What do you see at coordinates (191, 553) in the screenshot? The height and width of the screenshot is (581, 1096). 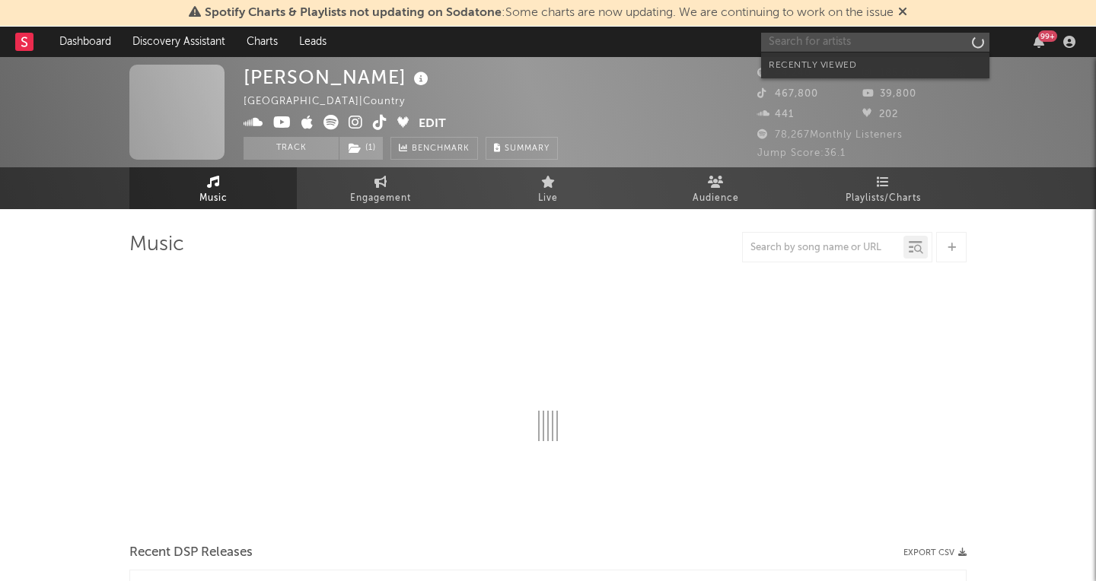 I see `span: Recent DSP Releases` at bounding box center [191, 553].